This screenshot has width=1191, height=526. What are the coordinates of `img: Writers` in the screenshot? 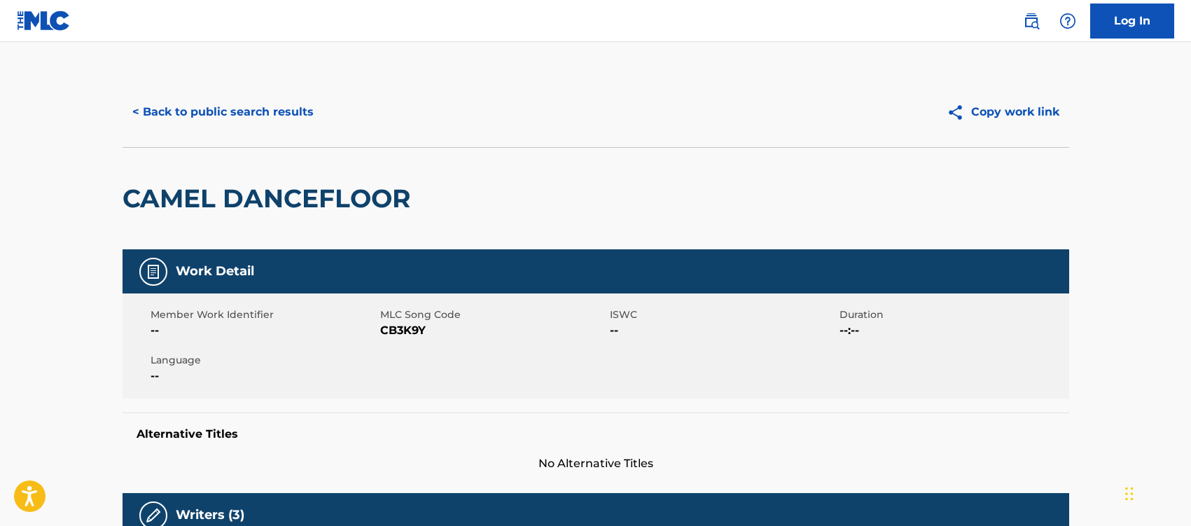 It's located at (153, 515).